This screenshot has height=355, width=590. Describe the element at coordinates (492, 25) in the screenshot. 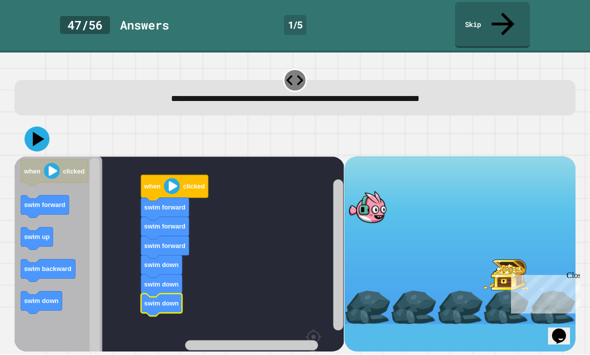

I see `a: Skip` at that location.